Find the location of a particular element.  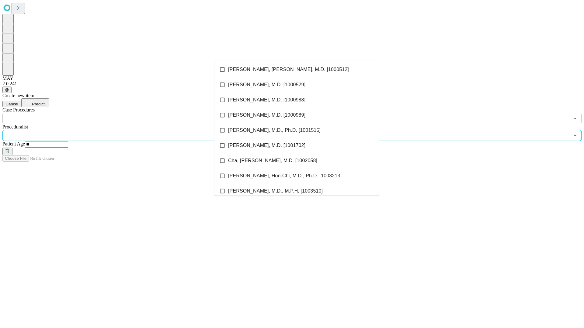

span: Patient Age is located at coordinates (14, 144).